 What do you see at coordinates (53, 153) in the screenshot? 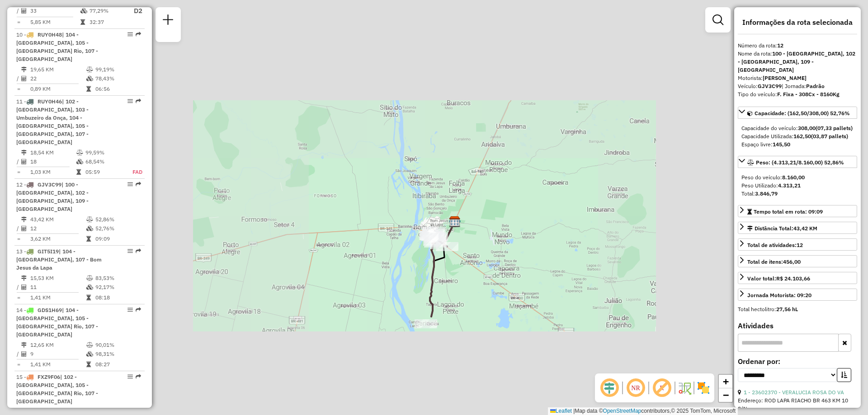
I see `td: 18,54 KM` at bounding box center [53, 153].